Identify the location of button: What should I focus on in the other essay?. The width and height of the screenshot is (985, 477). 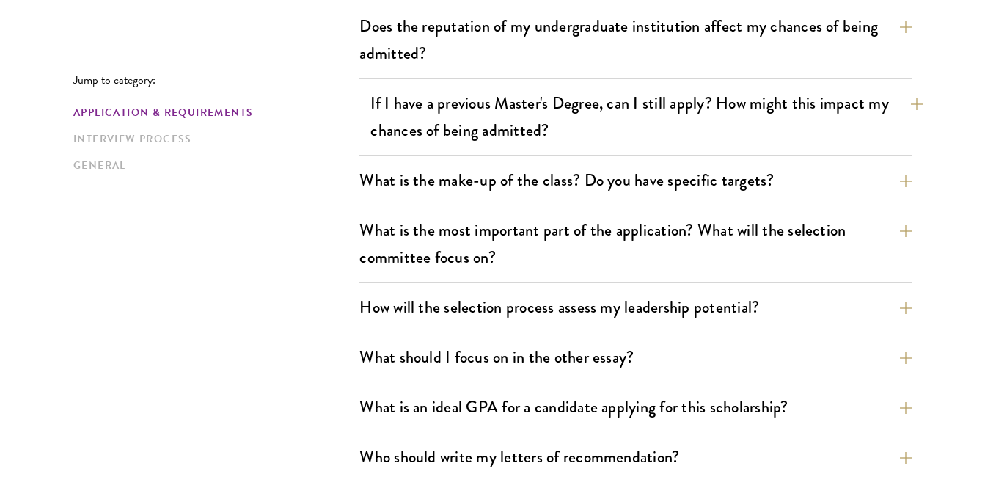
(635, 356).